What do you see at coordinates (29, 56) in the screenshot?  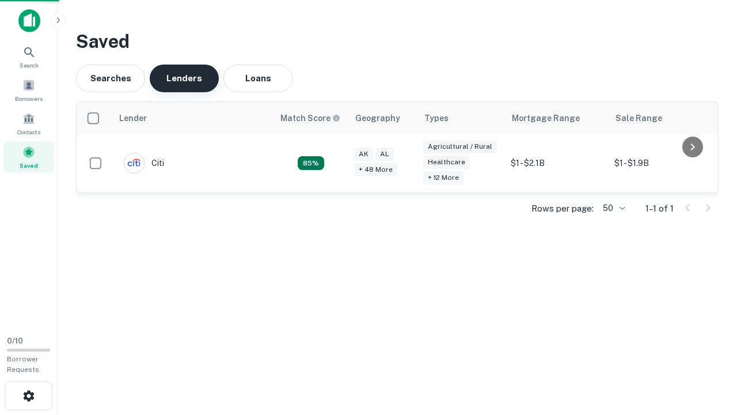 I see `a: Search` at bounding box center [29, 56].